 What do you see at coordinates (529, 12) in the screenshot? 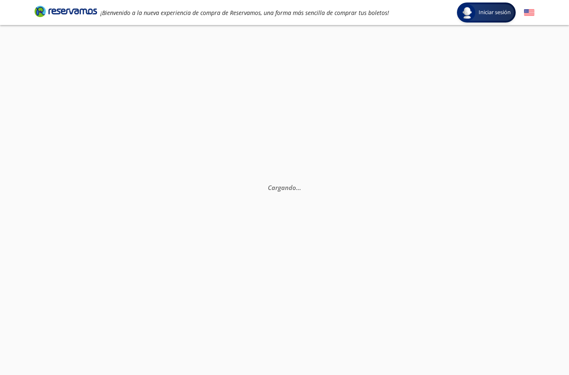
I see `button: English` at bounding box center [529, 12].